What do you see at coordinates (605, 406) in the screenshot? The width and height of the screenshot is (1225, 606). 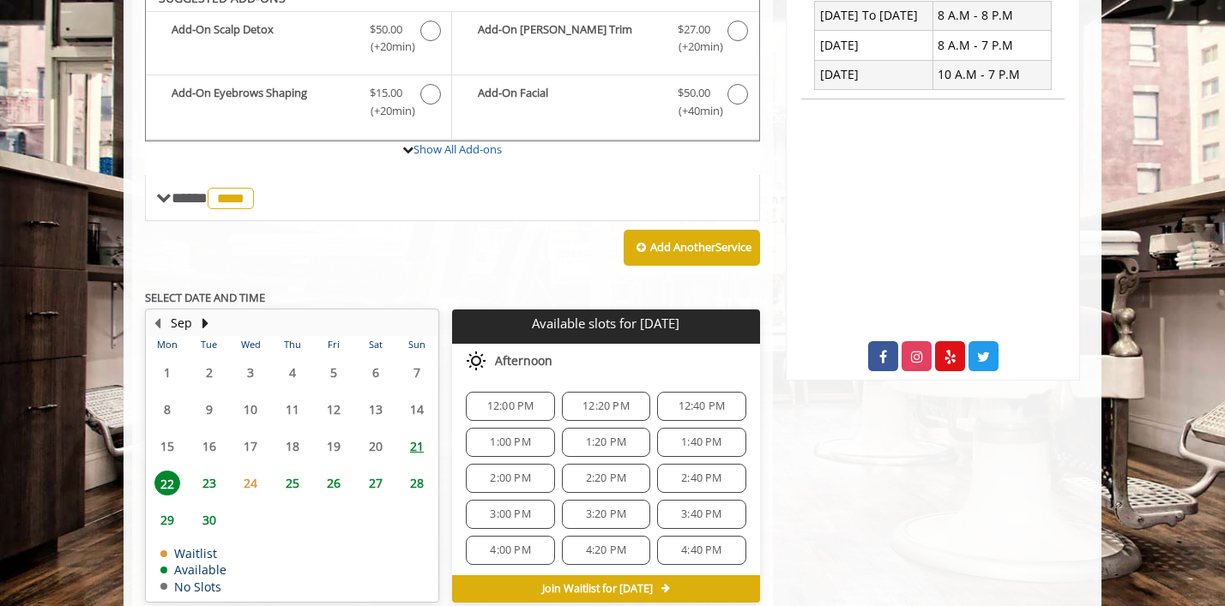 I see `span: 12:20 PM` at bounding box center [605, 406].